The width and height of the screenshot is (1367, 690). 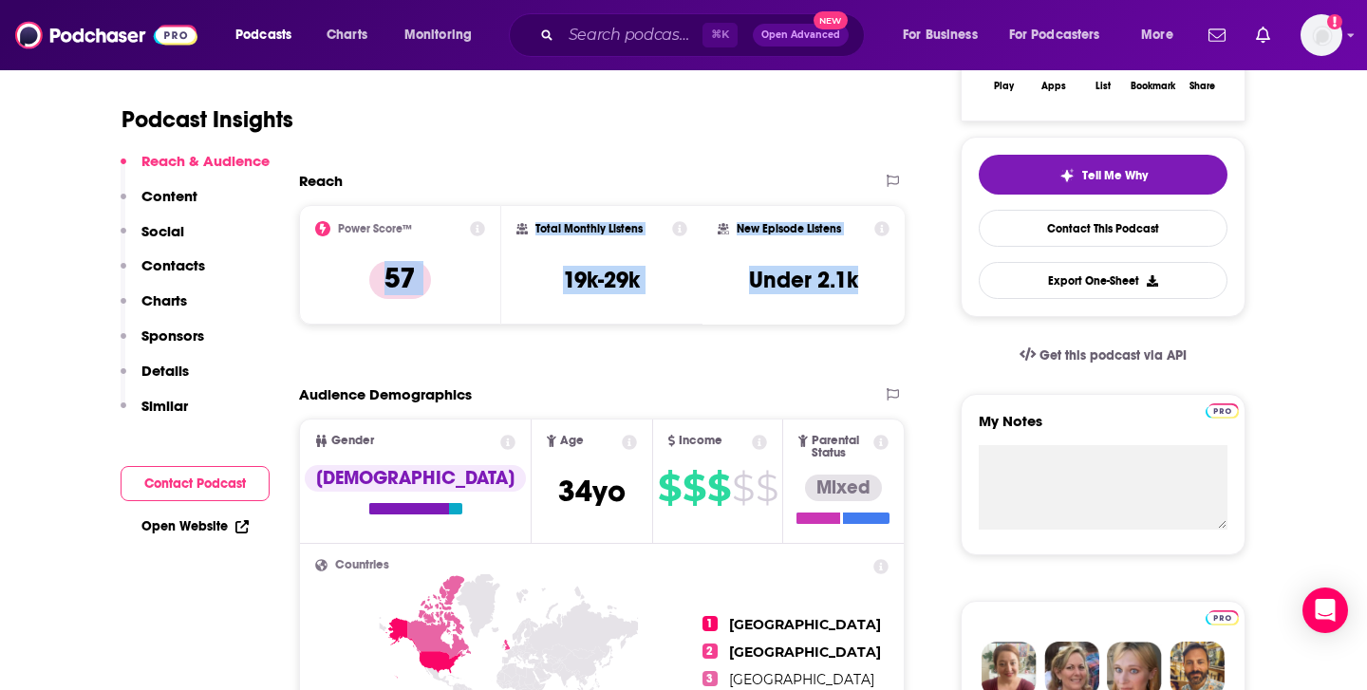 What do you see at coordinates (1322, 35) in the screenshot?
I see `span: Logged in as AmberTina` at bounding box center [1322, 35].